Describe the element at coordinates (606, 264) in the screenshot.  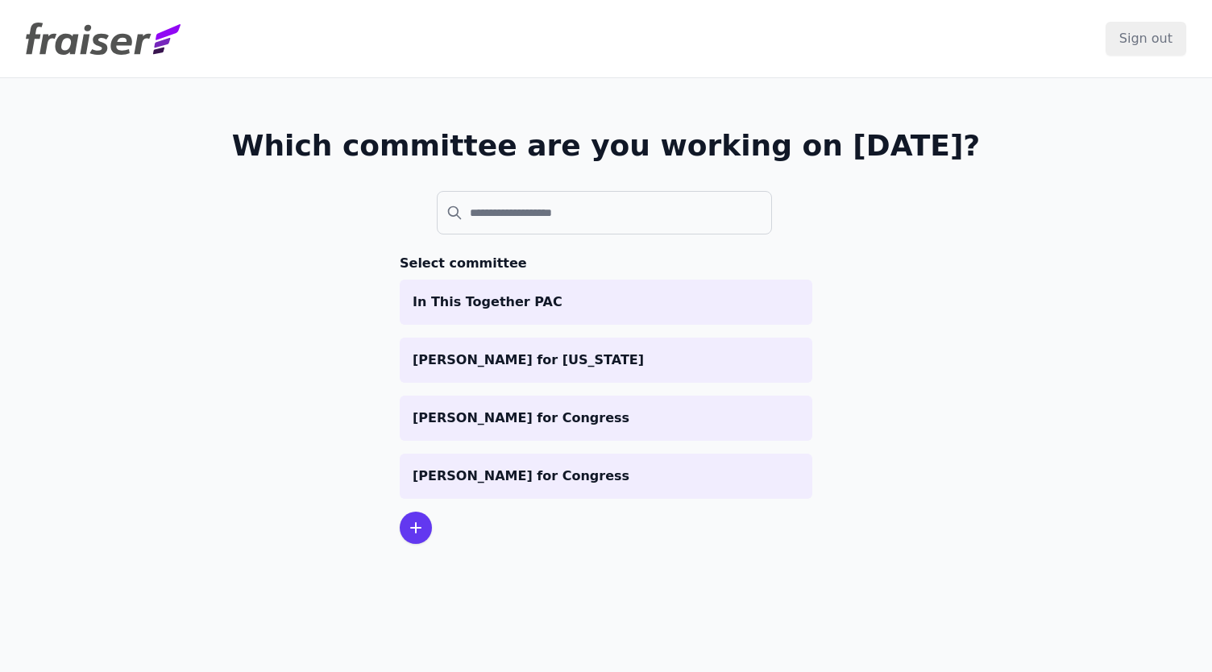
I see `h3: Select committee` at that location.